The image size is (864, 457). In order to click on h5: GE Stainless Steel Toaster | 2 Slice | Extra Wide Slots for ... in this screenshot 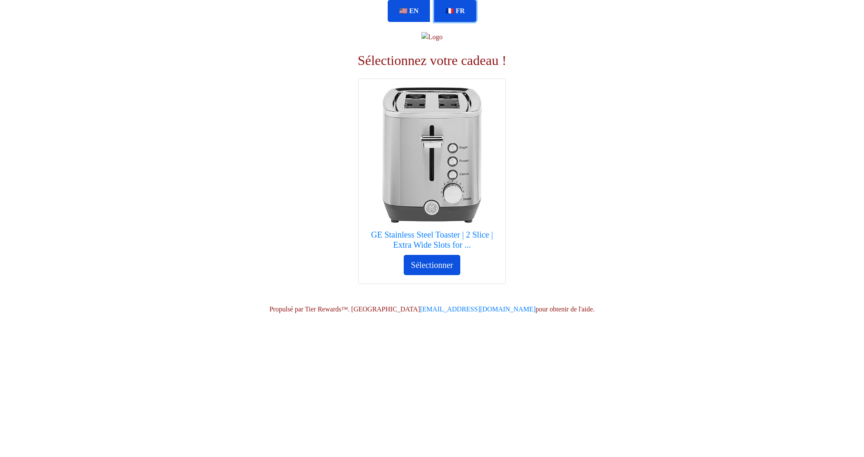, I will do `click(432, 240)`.